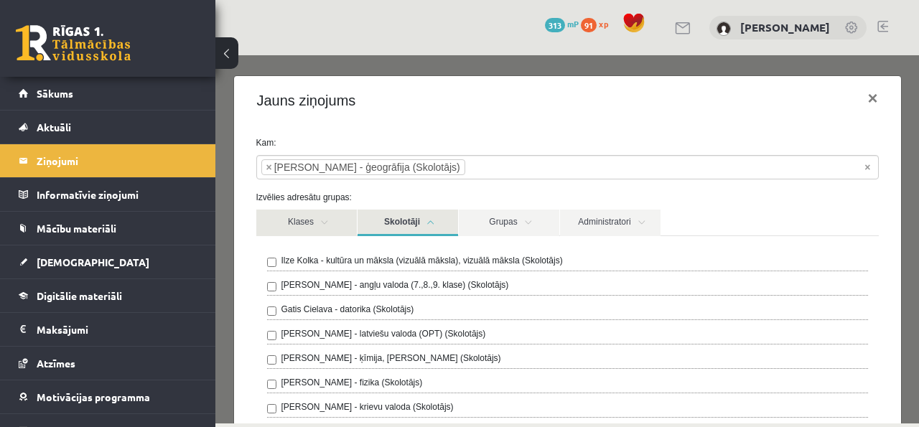 The image size is (919, 427). Describe the element at coordinates (108, 161) in the screenshot. I see `a: Ziņojumi` at that location.